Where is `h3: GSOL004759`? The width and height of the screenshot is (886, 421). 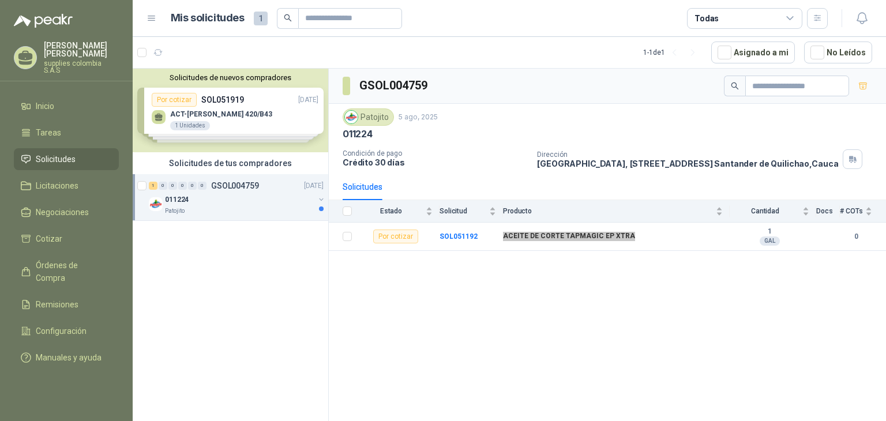 h3: GSOL004759 is located at coordinates (394, 85).